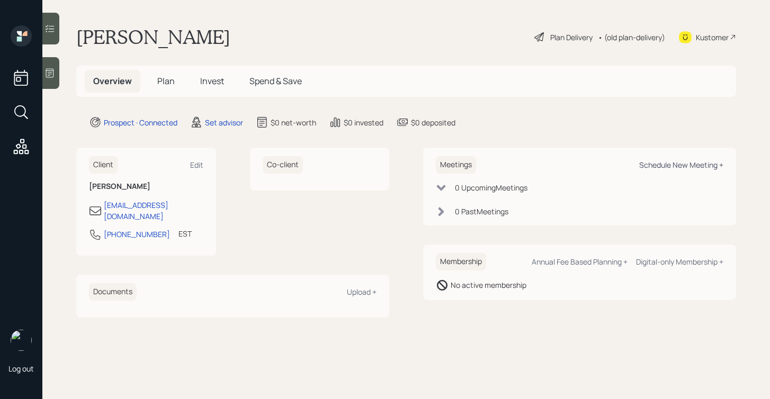  I want to click on div: Edit, so click(197, 165).